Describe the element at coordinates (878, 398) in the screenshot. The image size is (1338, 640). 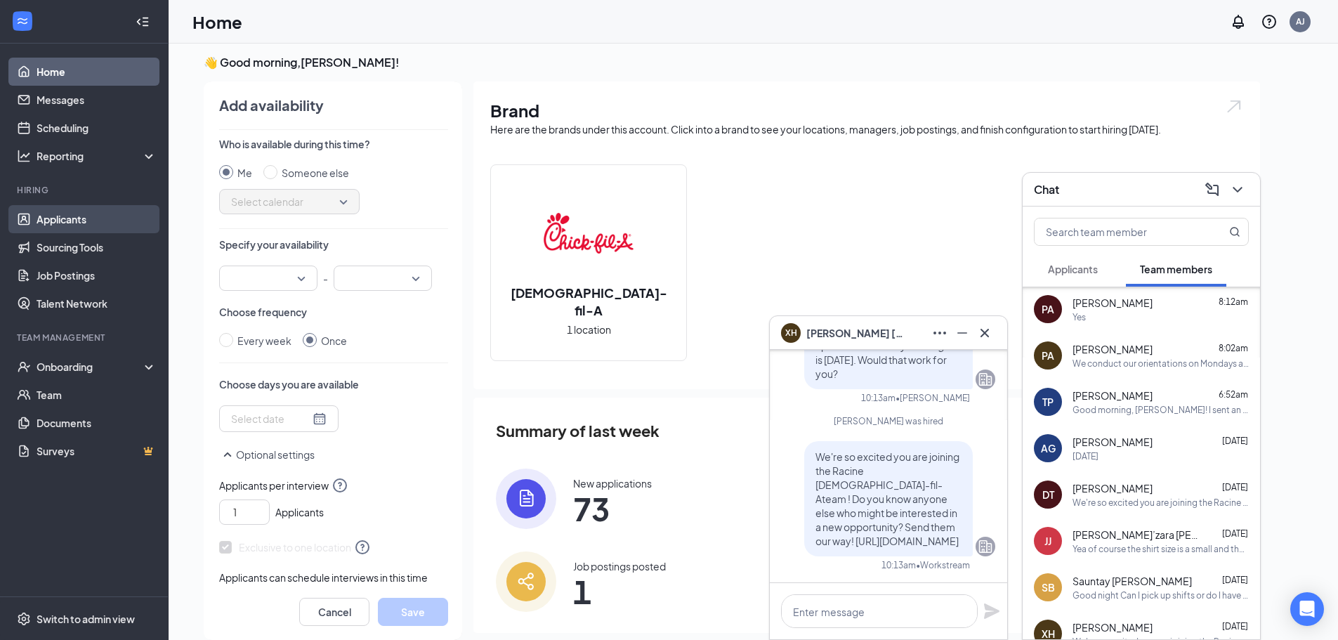
I see `div: 10:13am` at that location.